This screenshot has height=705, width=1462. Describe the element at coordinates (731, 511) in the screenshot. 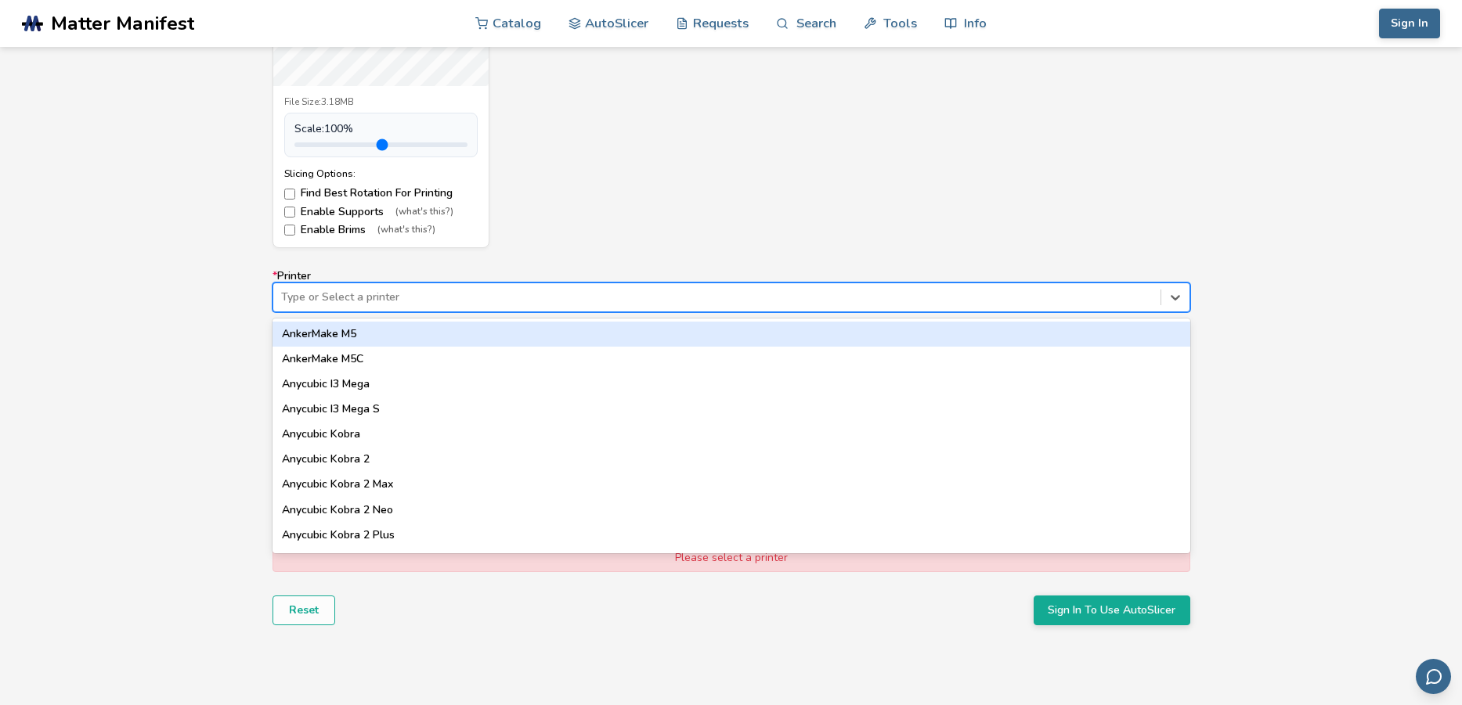

I see `div: Anycubic Kobra 2 Neo` at that location.